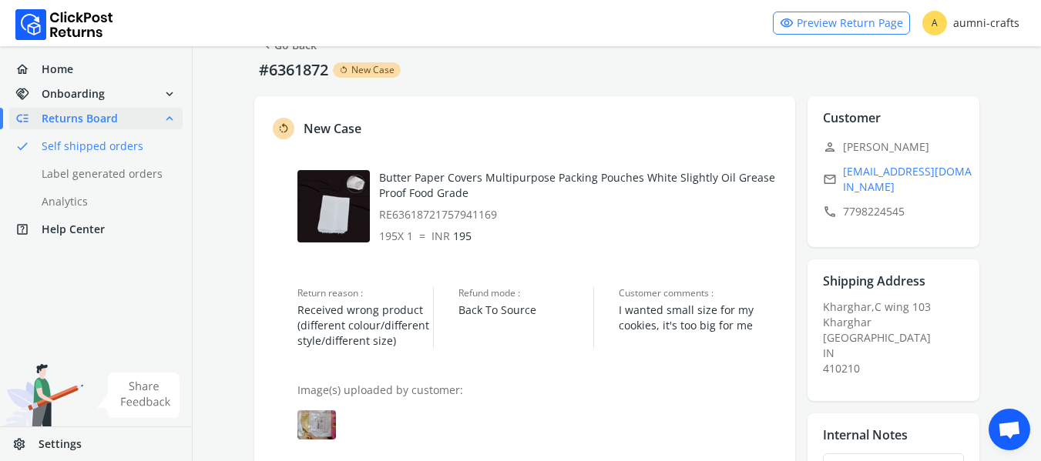 This screenshot has height=461, width=1041. What do you see at coordinates (841, 23) in the screenshot?
I see `a: visibilityPreview Return Page` at bounding box center [841, 23].